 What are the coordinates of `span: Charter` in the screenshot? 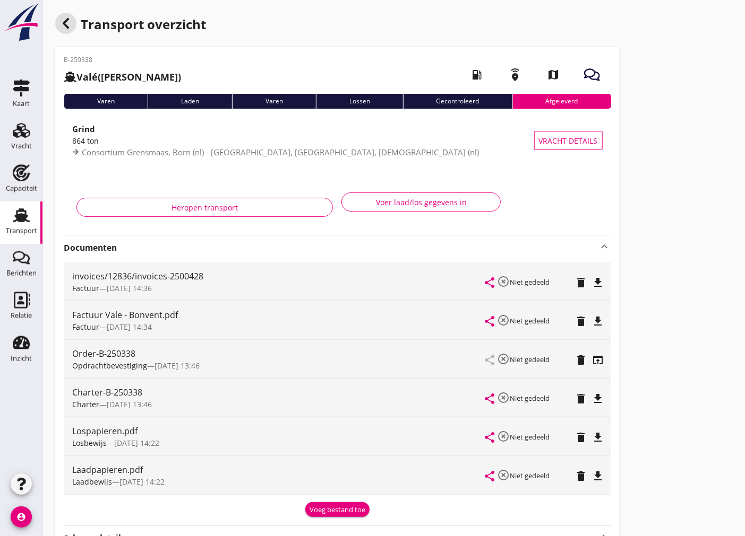 It's located at (85, 404).